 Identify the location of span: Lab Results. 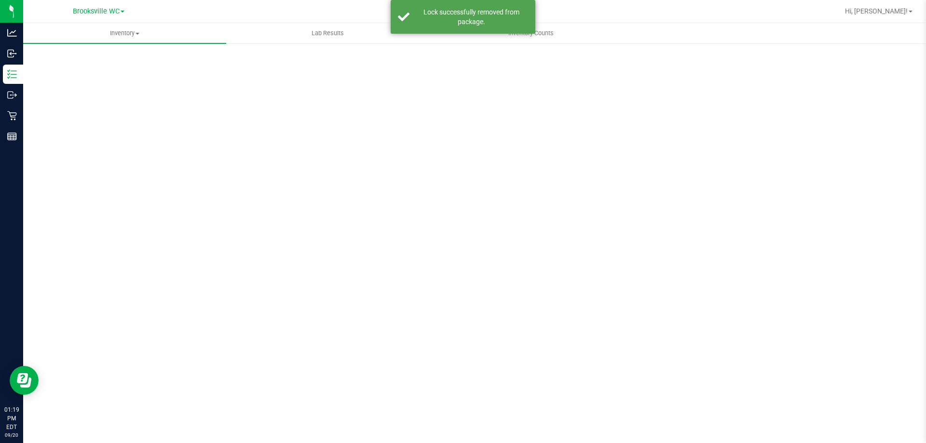
(327, 33).